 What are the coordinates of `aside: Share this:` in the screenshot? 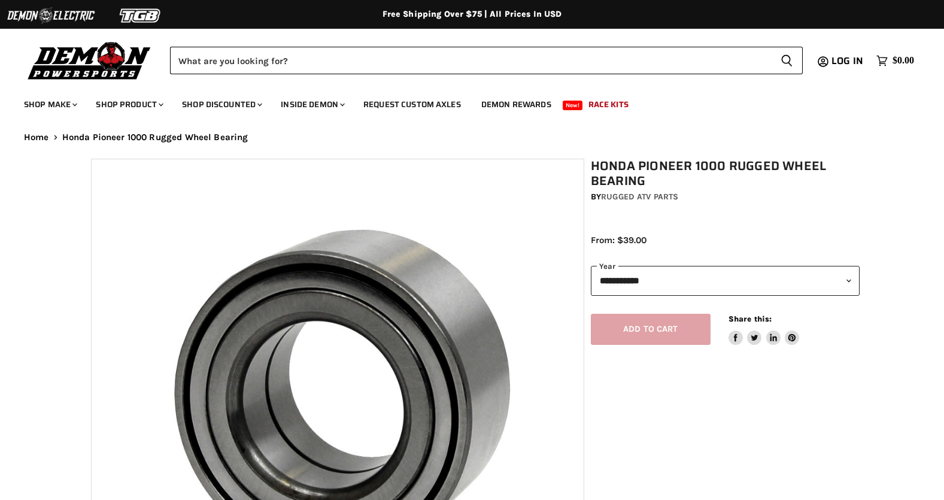 It's located at (764, 329).